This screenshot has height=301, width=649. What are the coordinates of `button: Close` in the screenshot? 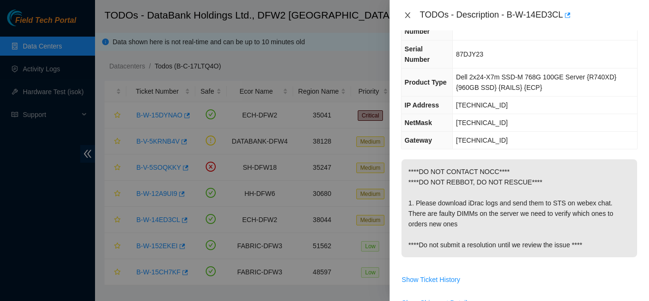 It's located at (408, 15).